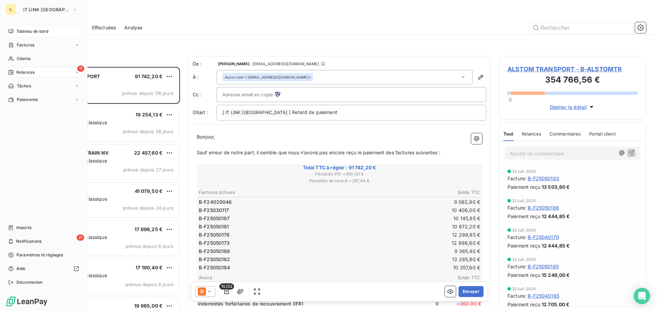 This screenshot has height=311, width=657. What do you see at coordinates (24, 59) in the screenshot?
I see `span: Clients` at bounding box center [24, 59].